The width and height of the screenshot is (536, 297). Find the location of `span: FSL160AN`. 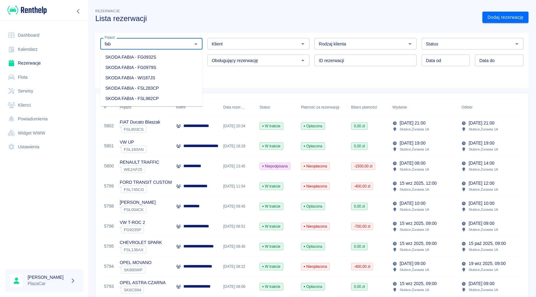

span: FSL160AN is located at coordinates (134, 149).